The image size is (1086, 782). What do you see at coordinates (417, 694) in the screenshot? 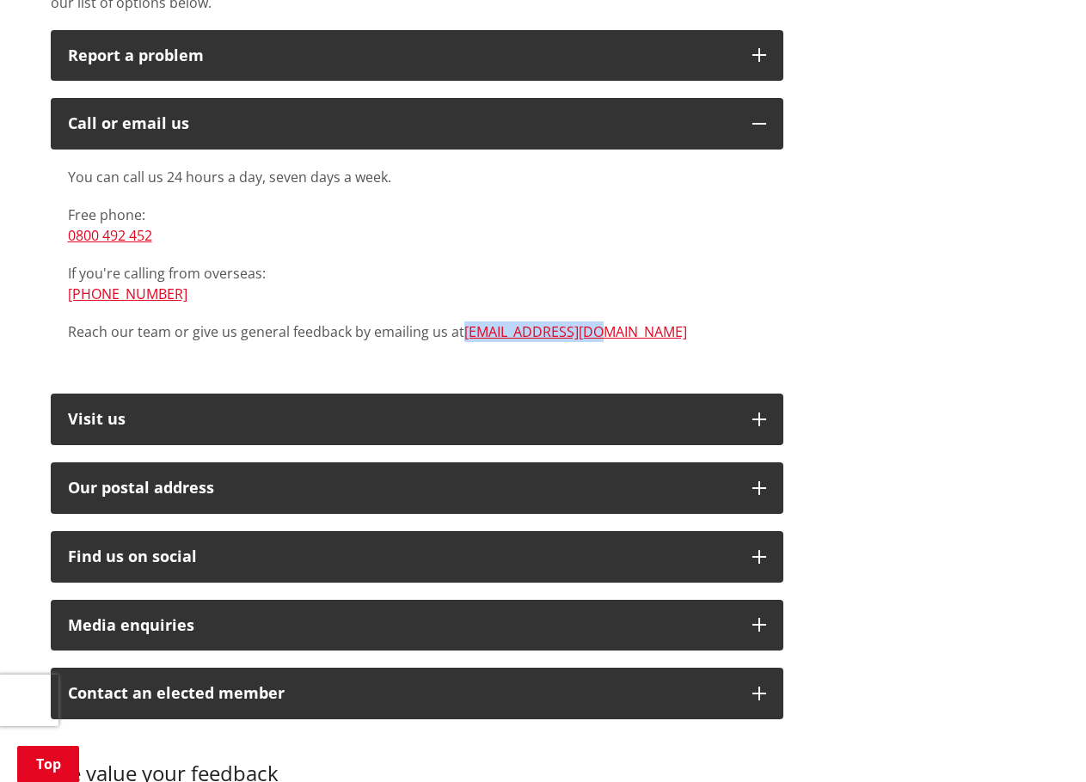
I see `button: Contact an elected member` at bounding box center [417, 694].